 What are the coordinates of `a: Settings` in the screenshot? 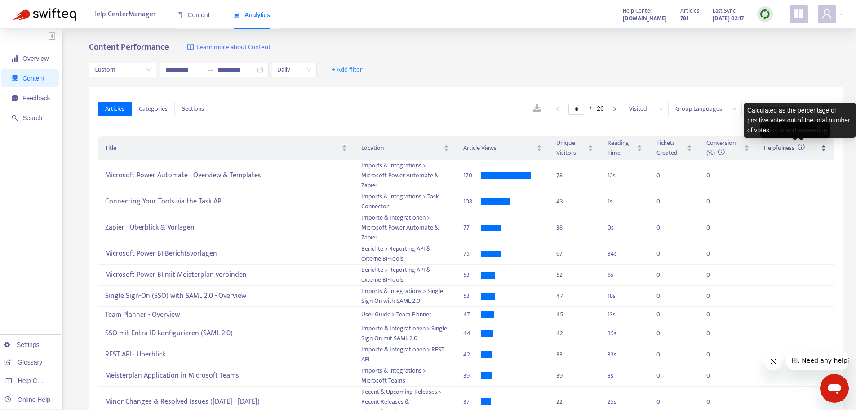 It's located at (22, 344).